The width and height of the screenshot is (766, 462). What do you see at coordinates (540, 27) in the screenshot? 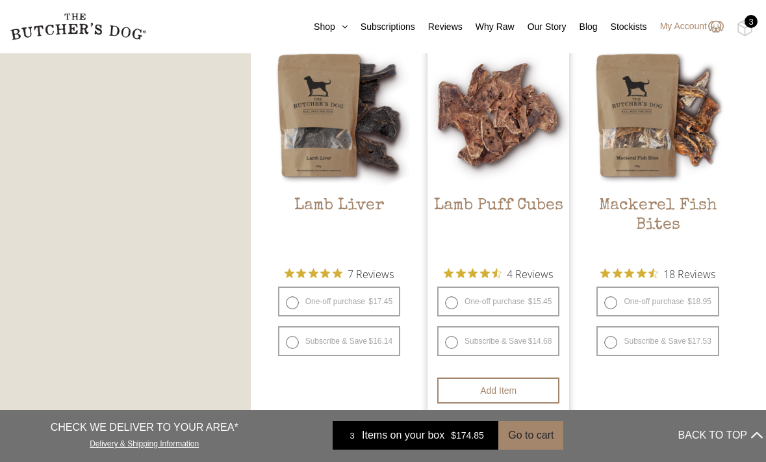
I see `a: Our Story` at bounding box center [540, 27].